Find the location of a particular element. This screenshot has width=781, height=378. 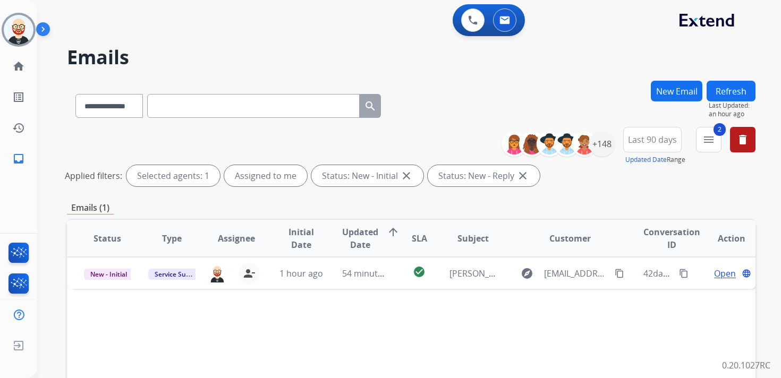

div: Assigned to me is located at coordinates (266, 176).